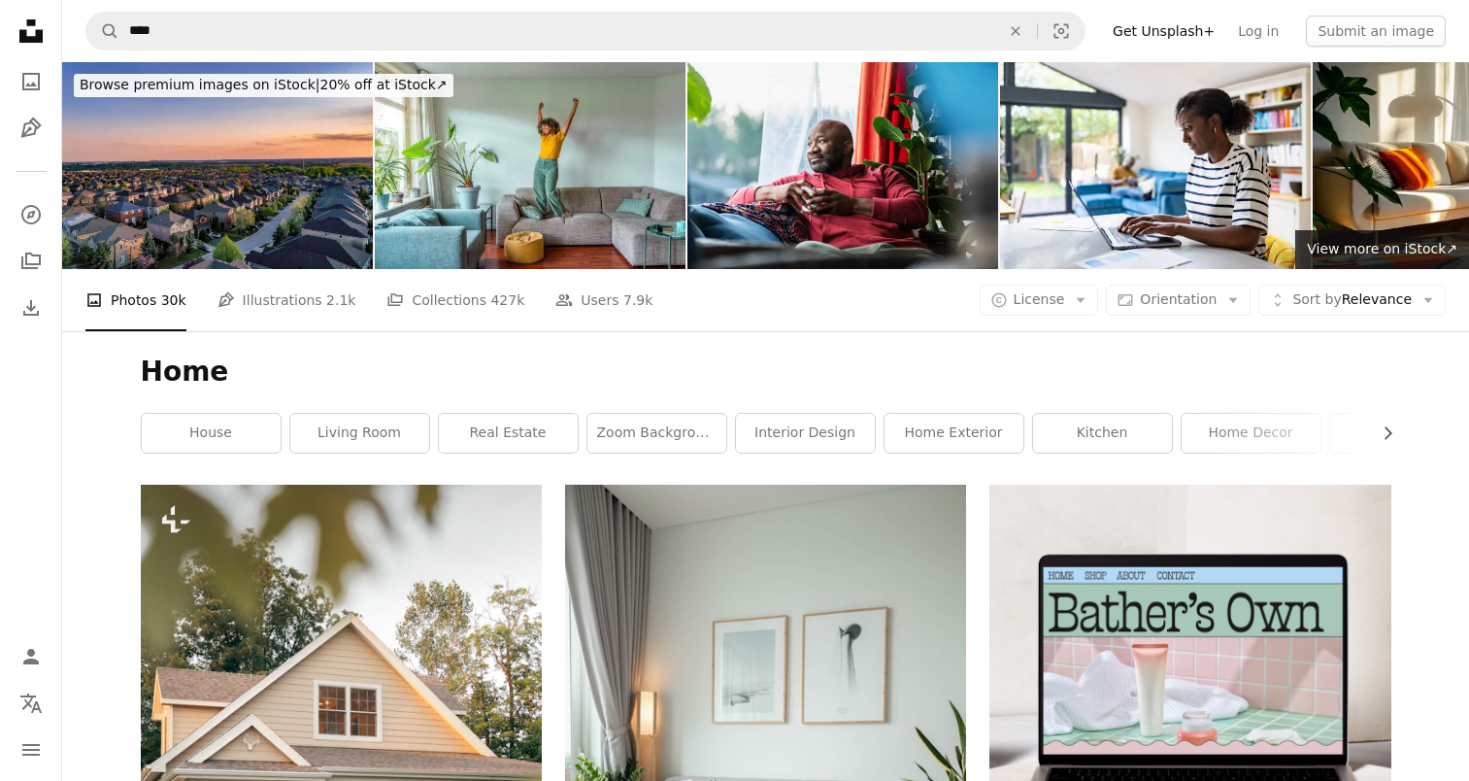  What do you see at coordinates (1039, 299) in the screenshot?
I see `span: License` at bounding box center [1039, 299].